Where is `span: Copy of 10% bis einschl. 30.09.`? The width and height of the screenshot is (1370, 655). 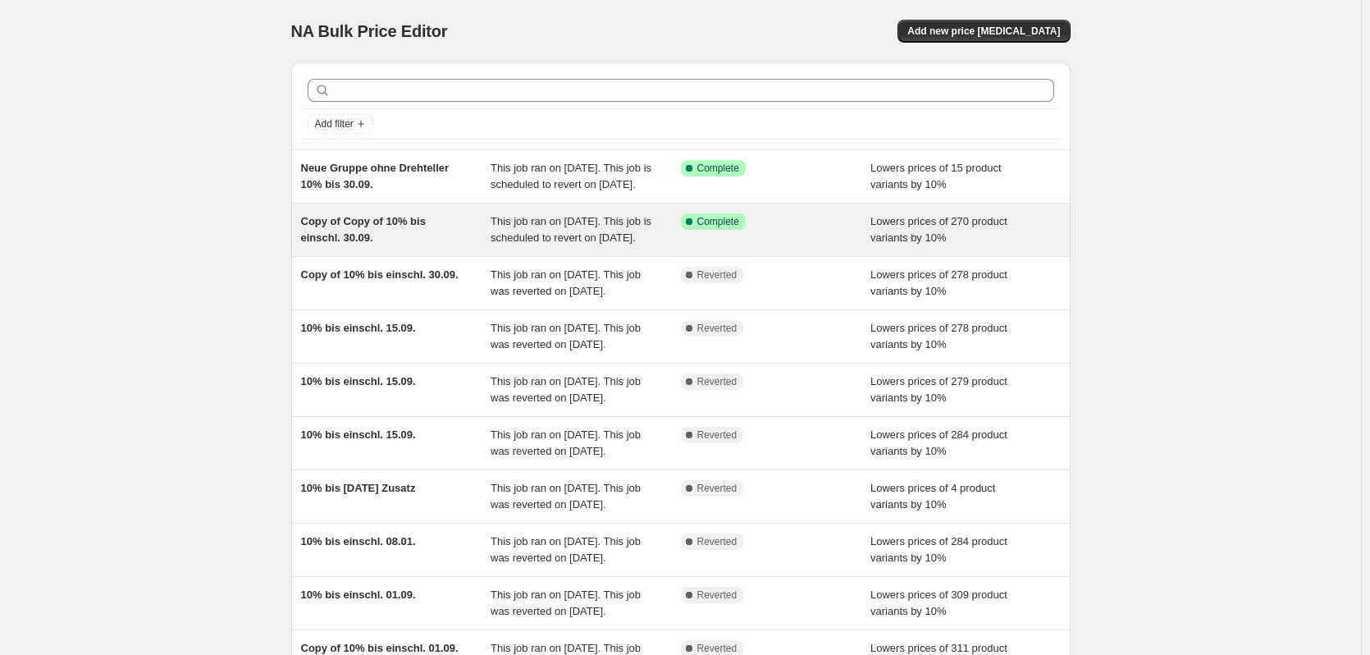 span: Copy of 10% bis einschl. 30.09. is located at coordinates (380, 274).